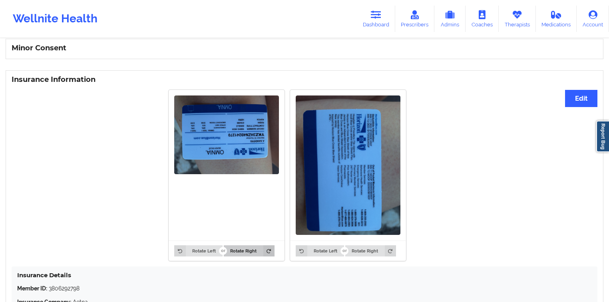  Describe the element at coordinates (517, 19) in the screenshot. I see `a: Therapists` at that location.